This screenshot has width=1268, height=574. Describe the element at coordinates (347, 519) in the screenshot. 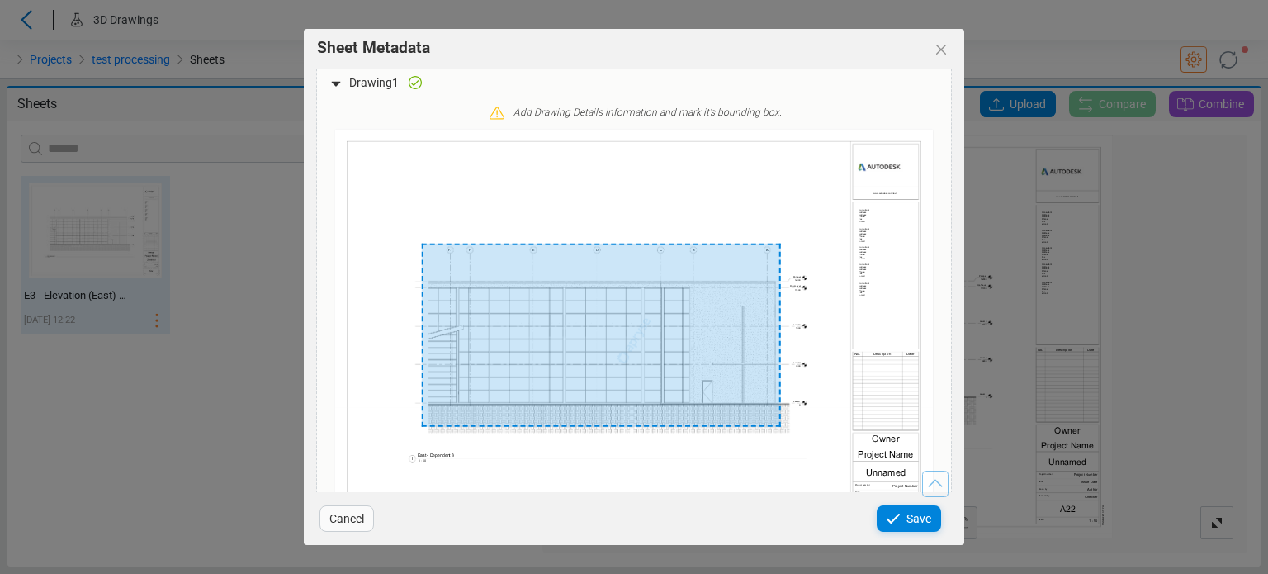

I see `span: Cancel` at that location.